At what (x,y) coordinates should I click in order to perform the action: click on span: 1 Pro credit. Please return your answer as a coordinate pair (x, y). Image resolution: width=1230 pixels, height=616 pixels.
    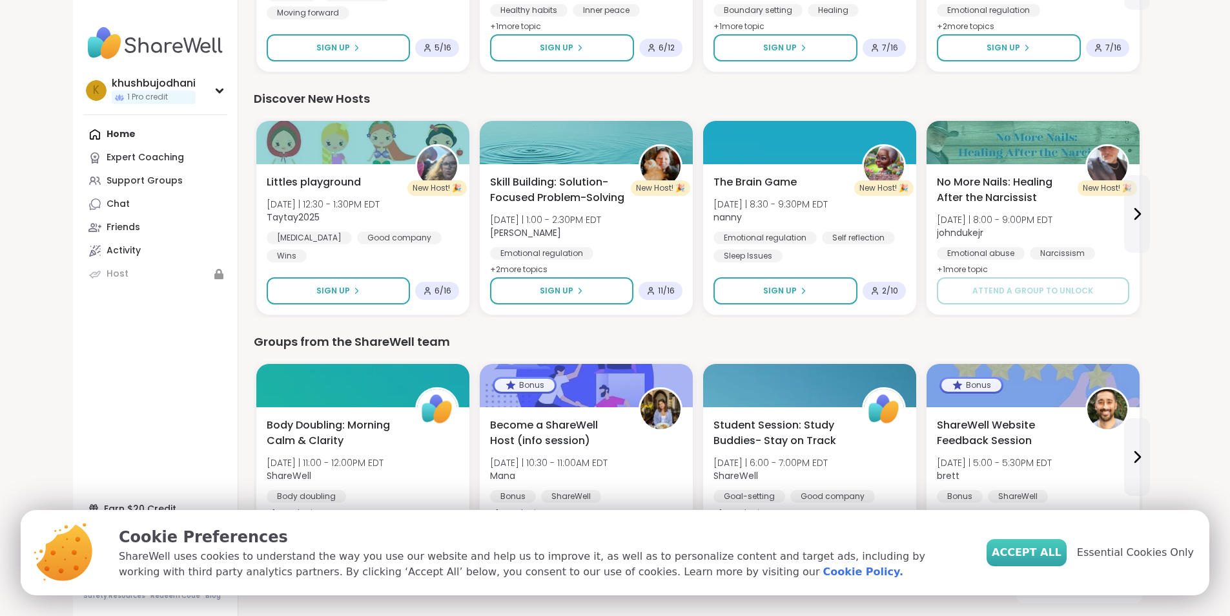
    Looking at the image, I should click on (147, 97).